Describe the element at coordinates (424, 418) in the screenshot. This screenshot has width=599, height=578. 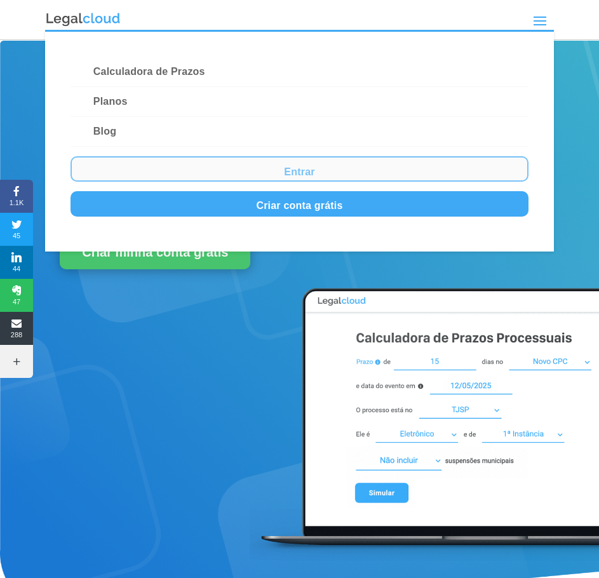
I see `img: Calculadora de Prazos Processuais Legalcloud` at that location.